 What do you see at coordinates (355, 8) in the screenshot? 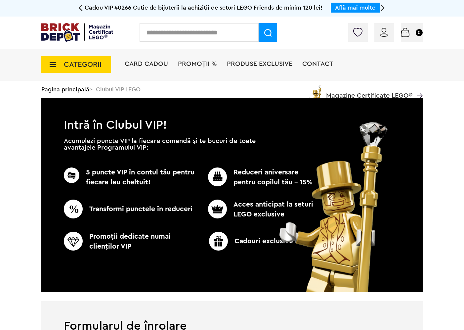
I see `a: Află mai multe` at bounding box center [355, 8].